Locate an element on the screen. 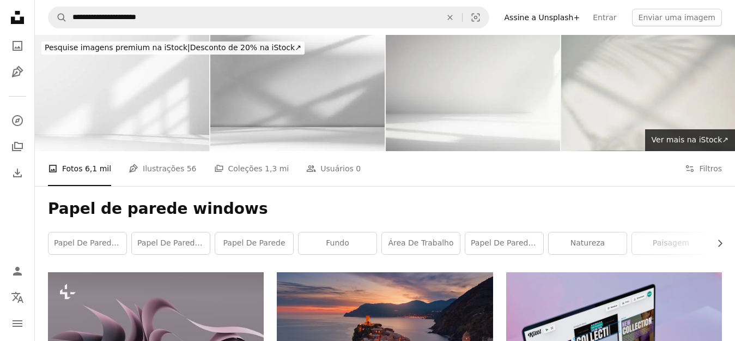 This screenshot has width=735, height=341. a: Histórico de downloads is located at coordinates (17, 173).